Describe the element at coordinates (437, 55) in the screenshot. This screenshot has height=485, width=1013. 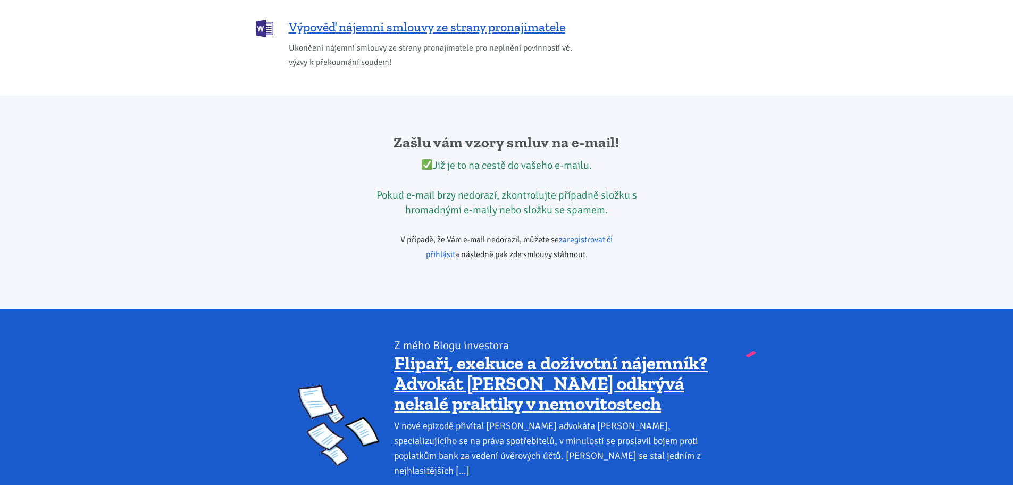
I see `span: Ukončení nájemní smlouvy ze strany pronajímatele pro neplnění povinností vč. výzvy k překoumání s...` at that location.